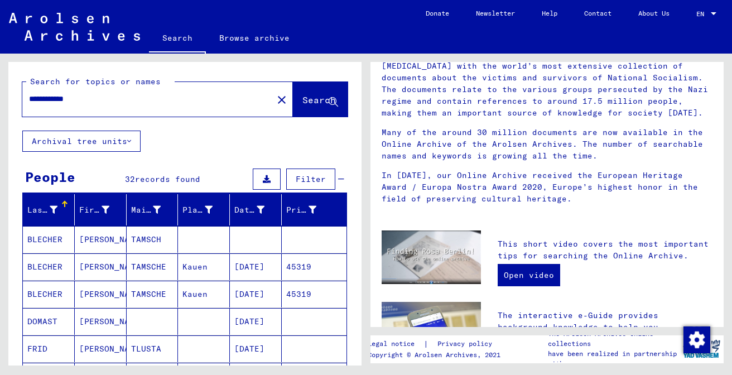 The height and width of the screenshot is (375, 732). What do you see at coordinates (49, 322) in the screenshot?
I see `mat-cell: DOMAST` at bounding box center [49, 322].